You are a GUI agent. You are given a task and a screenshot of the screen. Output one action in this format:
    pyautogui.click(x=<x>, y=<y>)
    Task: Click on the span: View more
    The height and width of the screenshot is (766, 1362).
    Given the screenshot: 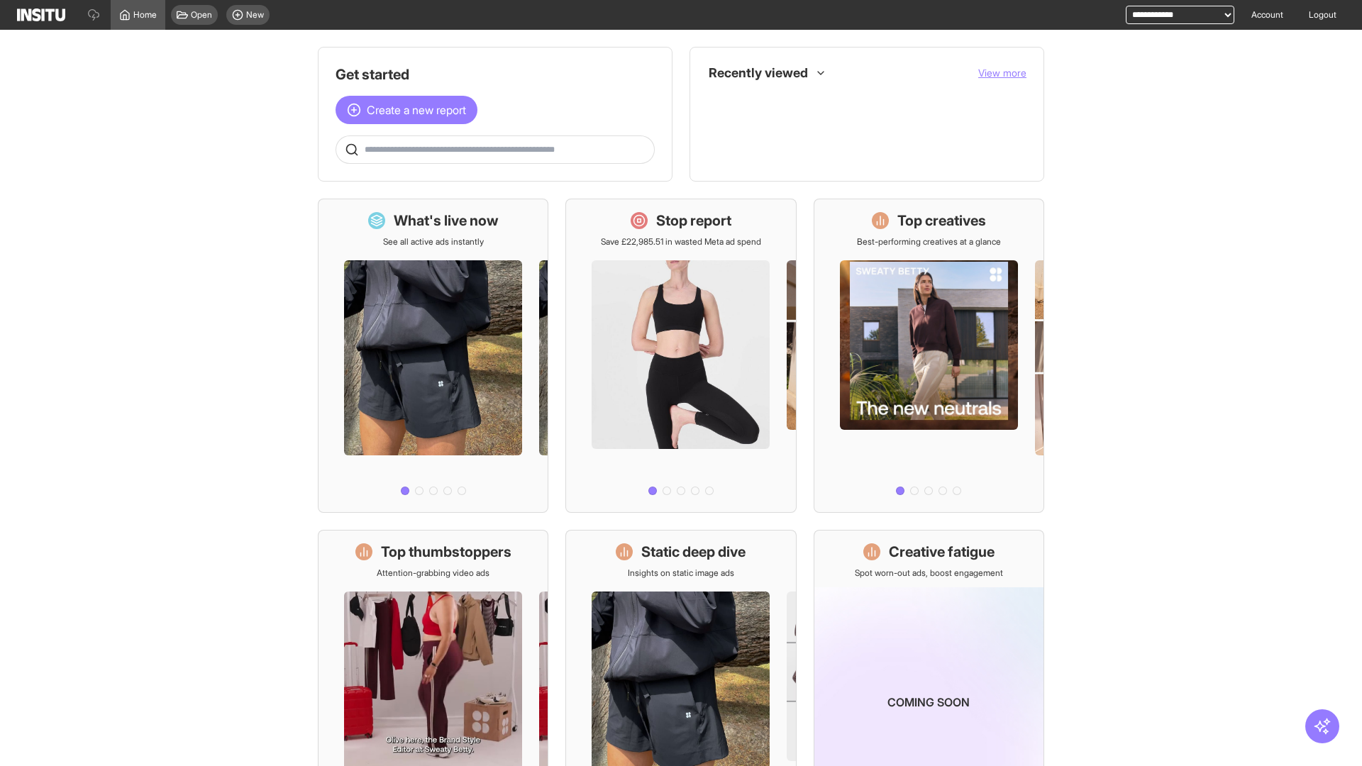 What is the action you would take?
    pyautogui.click(x=1002, y=72)
    